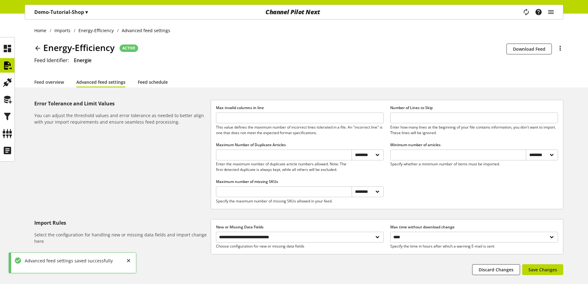  I want to click on label: Maximum number of missing SKUs, so click(300, 182).